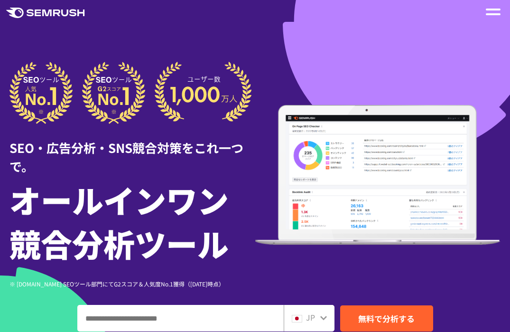 Image resolution: width=510 pixels, height=332 pixels. I want to click on input: ドメイン、キーワードまたはURLを入力してください, so click(180, 318).